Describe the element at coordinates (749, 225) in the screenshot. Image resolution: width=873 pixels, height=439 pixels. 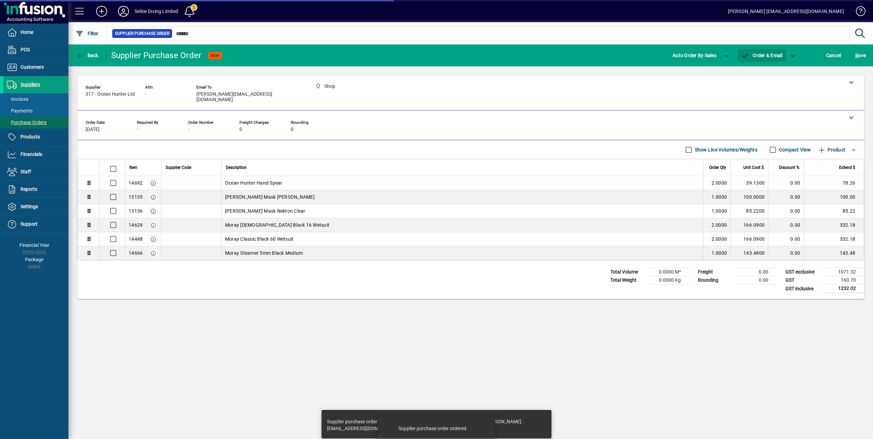
I see `td: 166.0900` at that location.